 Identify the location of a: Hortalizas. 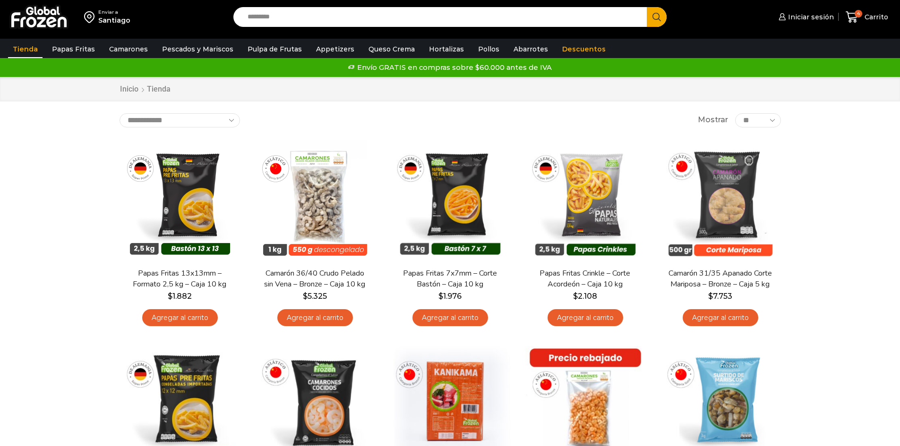
(446, 49).